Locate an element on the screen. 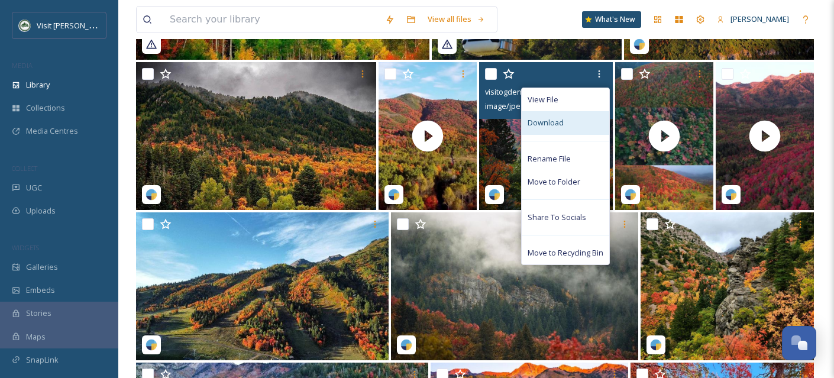  span: Move to Recycling Bin is located at coordinates (565, 252).